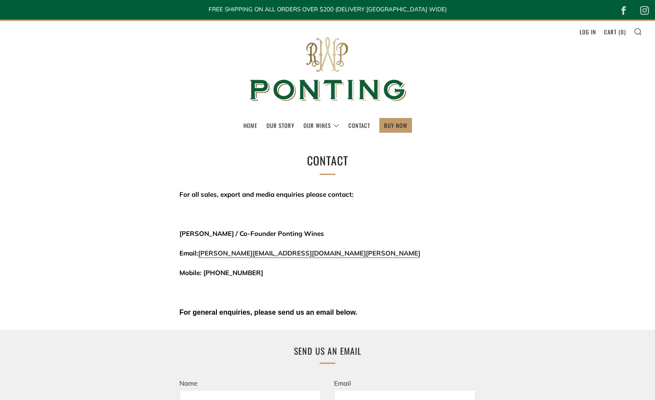 The width and height of the screenshot is (655, 400). I want to click on a: Log in, so click(588, 32).